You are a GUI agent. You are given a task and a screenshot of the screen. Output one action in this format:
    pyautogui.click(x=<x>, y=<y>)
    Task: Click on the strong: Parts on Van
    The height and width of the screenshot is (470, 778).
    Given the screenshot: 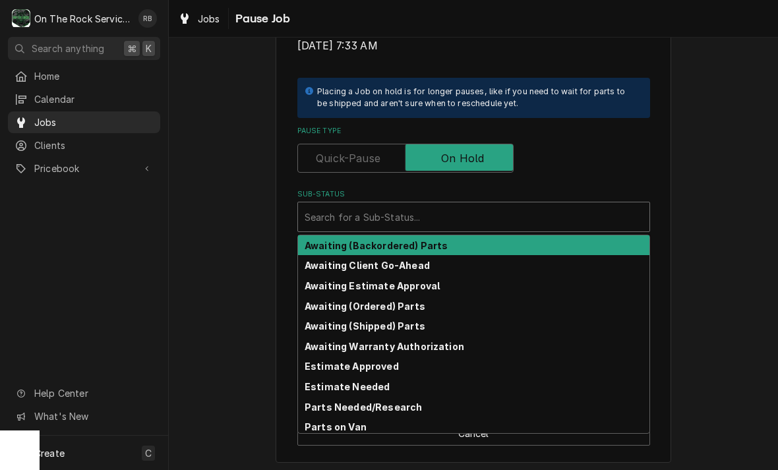 What is the action you would take?
    pyautogui.click(x=335, y=426)
    